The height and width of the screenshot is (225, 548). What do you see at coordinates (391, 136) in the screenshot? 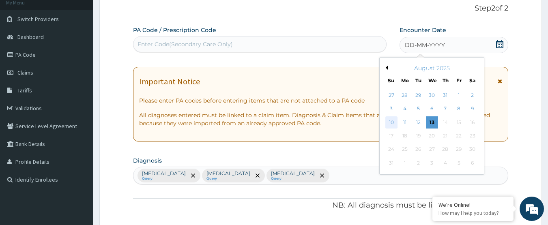
I see `div: Not available Sunday, August 17th, 2025` at bounding box center [391, 136].